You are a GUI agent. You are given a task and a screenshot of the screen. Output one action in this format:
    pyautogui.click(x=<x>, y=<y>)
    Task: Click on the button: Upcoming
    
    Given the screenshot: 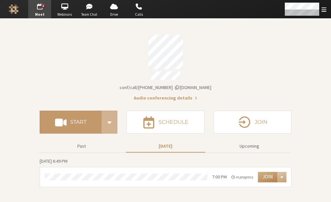 What is the action you would take?
    pyautogui.click(x=249, y=146)
    